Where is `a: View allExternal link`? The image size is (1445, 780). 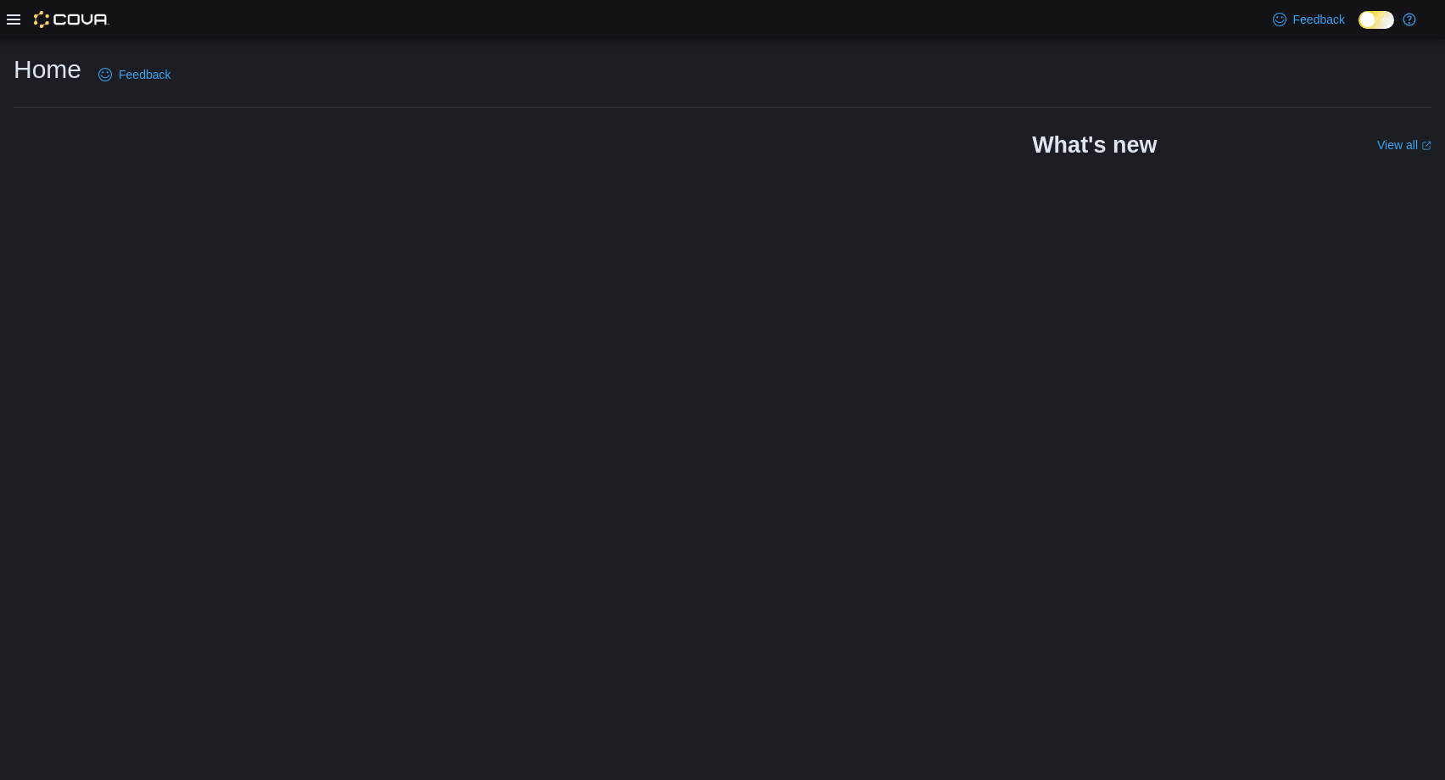
a: View allExternal link is located at coordinates (1404, 145).